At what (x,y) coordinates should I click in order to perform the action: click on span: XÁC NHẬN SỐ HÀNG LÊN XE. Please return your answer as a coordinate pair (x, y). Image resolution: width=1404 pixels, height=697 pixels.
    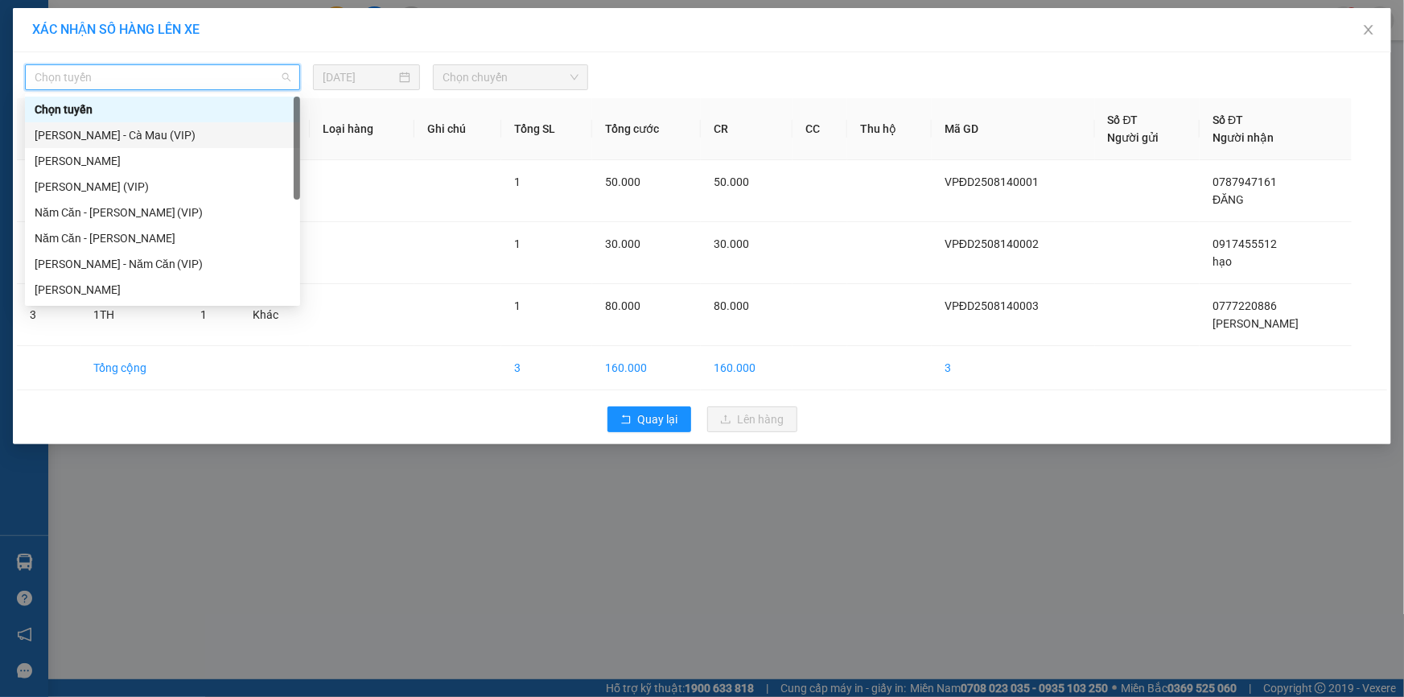
    Looking at the image, I should click on (116, 29).